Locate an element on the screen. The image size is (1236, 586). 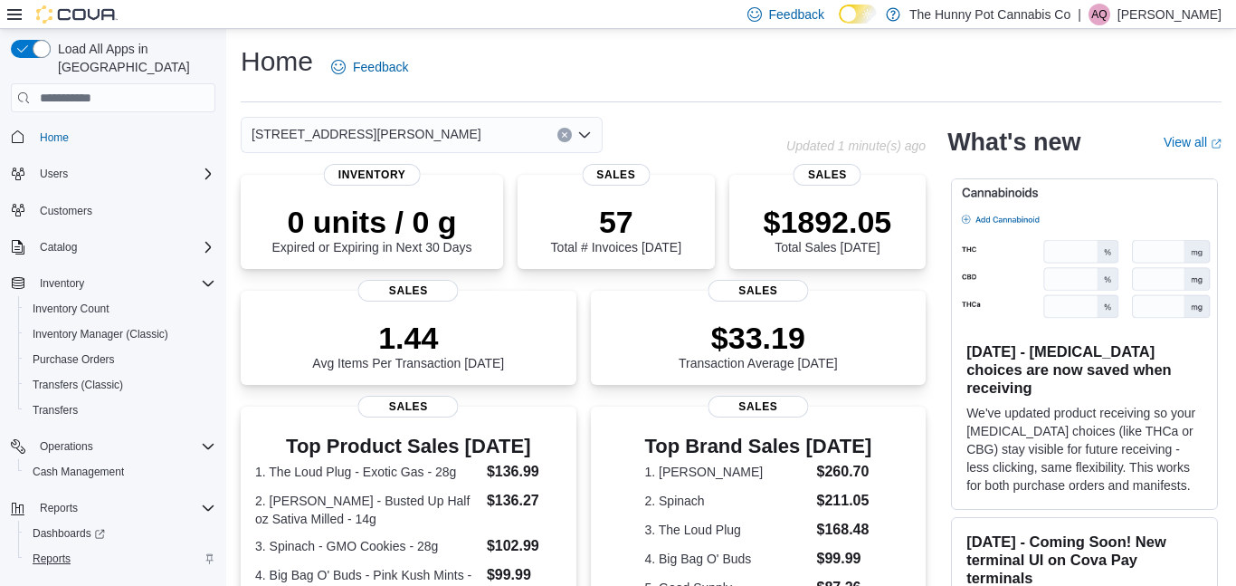
a: Feedback is located at coordinates (369, 67).